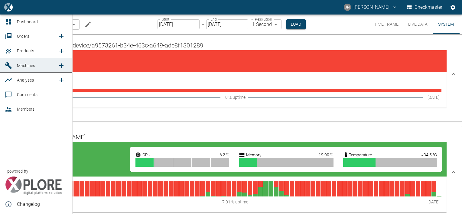 The width and height of the screenshot is (462, 214). Describe the element at coordinates (18, 171) in the screenshot. I see `span: powered by` at that location.